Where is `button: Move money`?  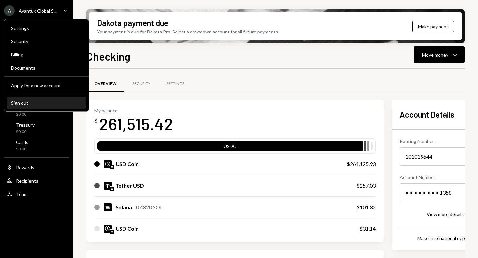
button: Move money is located at coordinates (439, 55).